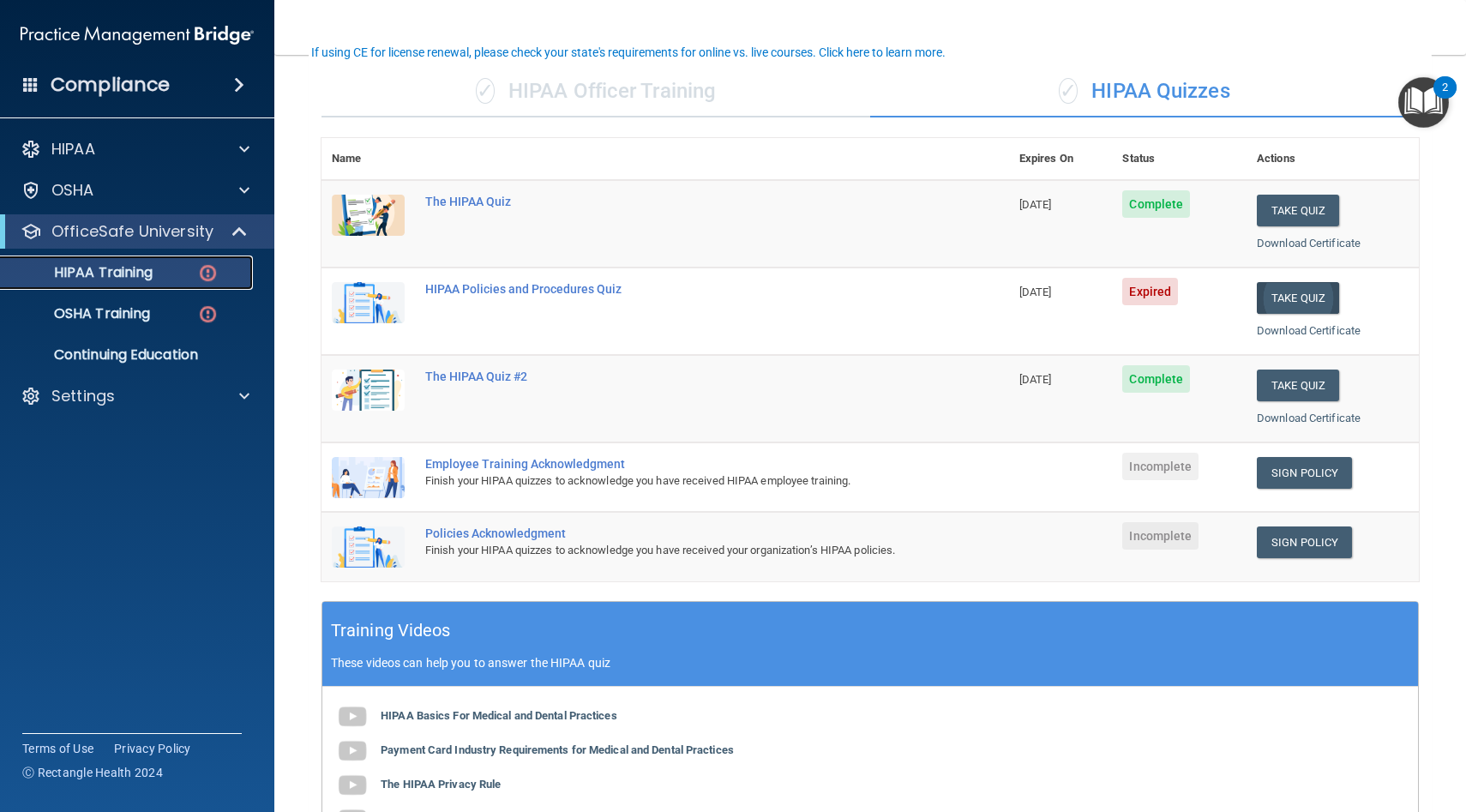 The image size is (1466, 812). I want to click on img: PMB logo, so click(137, 36).